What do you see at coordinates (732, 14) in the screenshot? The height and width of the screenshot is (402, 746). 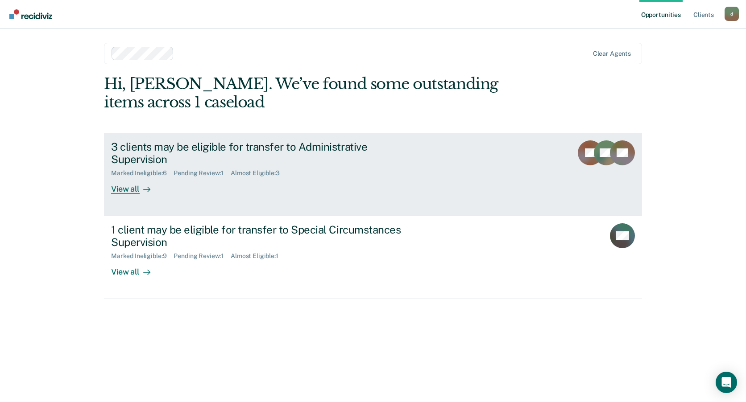 I see `div: d` at bounding box center [732, 14].